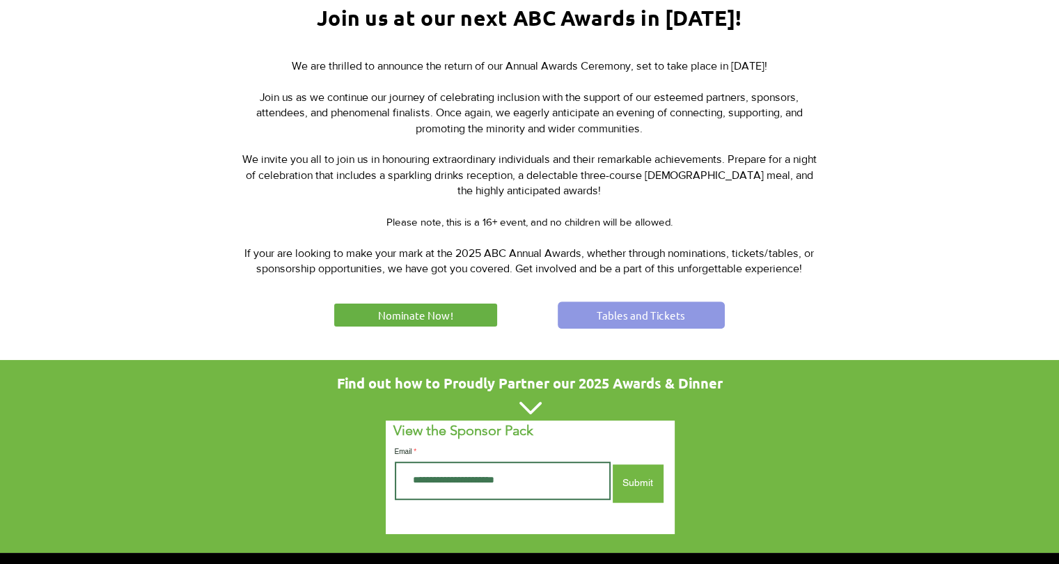 The height and width of the screenshot is (564, 1059). I want to click on span: Join us as we continue our journey of celebrating inclusion with the support of our esteemed part..., so click(529, 113).